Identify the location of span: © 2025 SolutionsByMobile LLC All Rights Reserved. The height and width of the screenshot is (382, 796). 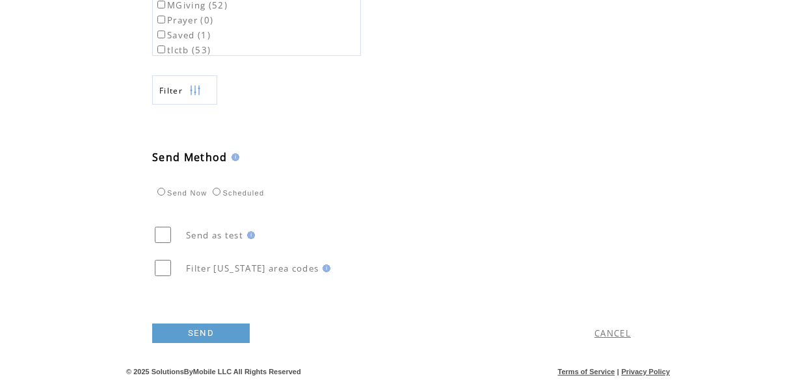
(213, 372).